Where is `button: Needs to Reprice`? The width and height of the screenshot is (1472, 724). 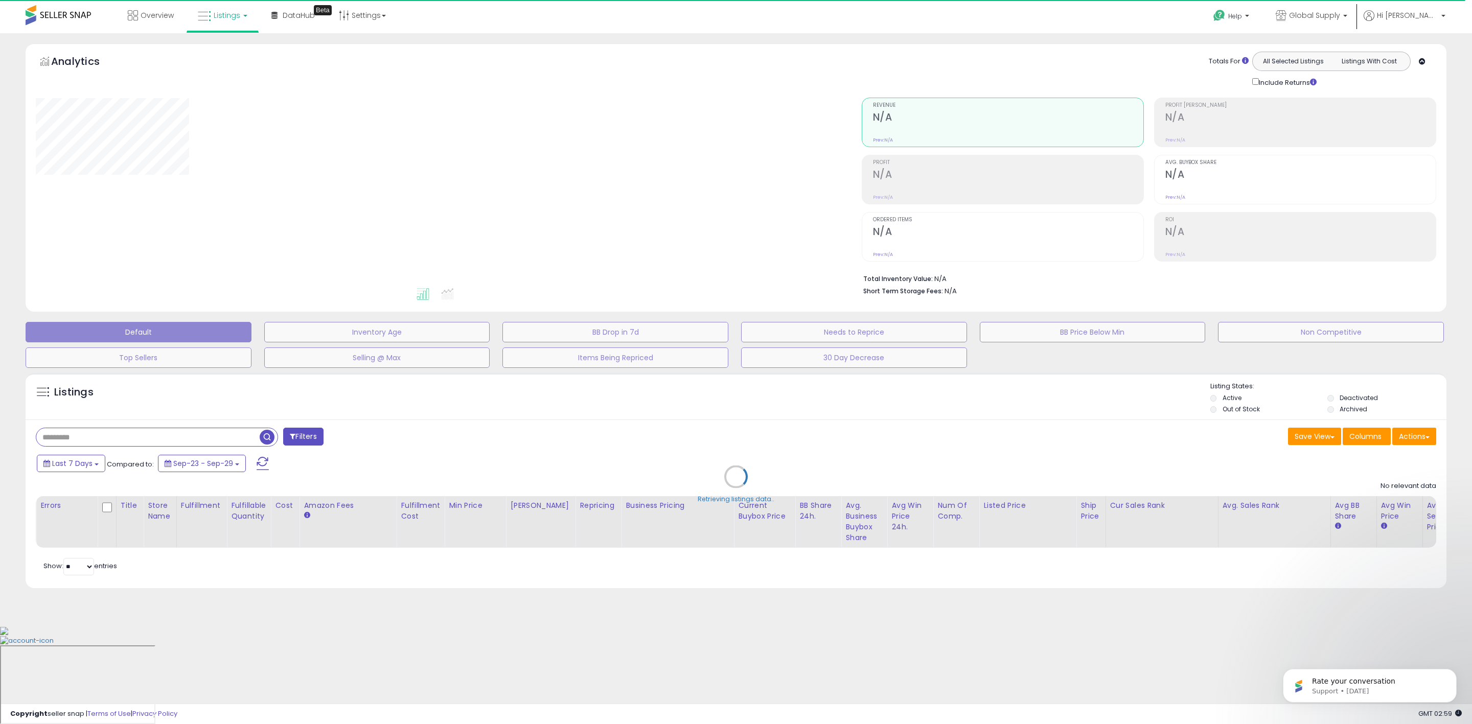 button: Needs to Reprice is located at coordinates (854, 332).